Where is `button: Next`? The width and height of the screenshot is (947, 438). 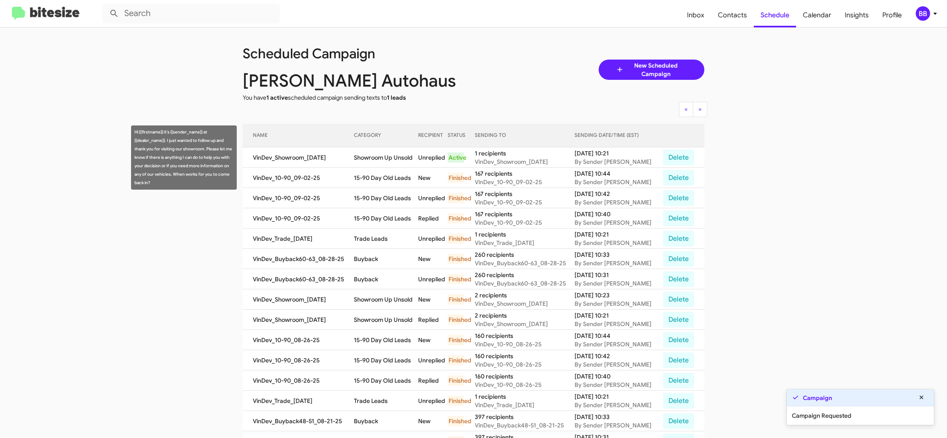 button: Next is located at coordinates (700, 110).